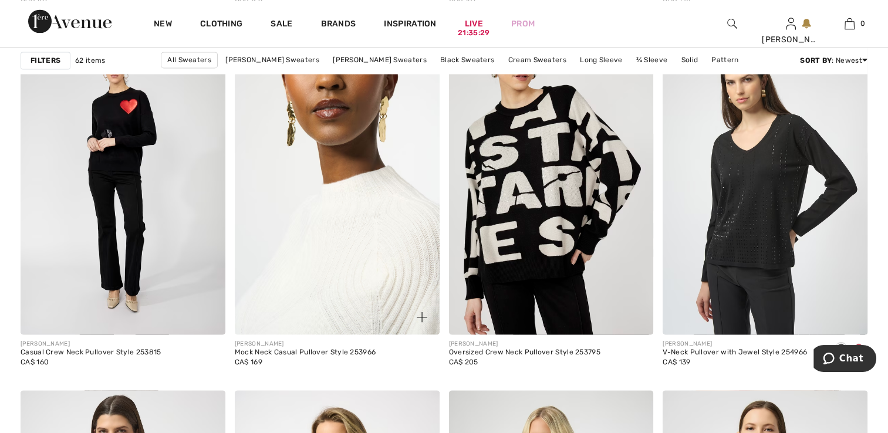 The width and height of the screenshot is (888, 433). I want to click on div: Deep cherry, so click(858, 348).